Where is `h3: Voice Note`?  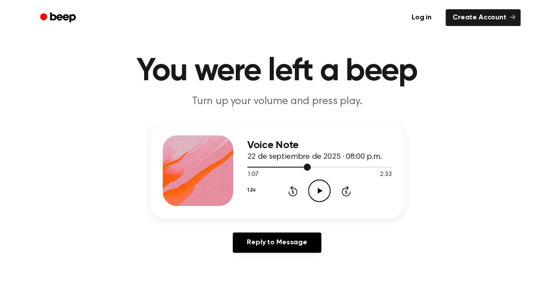 h3: Voice Note is located at coordinates (319, 145).